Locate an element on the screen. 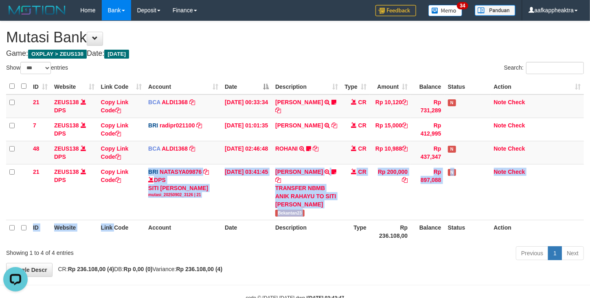  th: Action: activate to sort column ascending is located at coordinates (538, 86).